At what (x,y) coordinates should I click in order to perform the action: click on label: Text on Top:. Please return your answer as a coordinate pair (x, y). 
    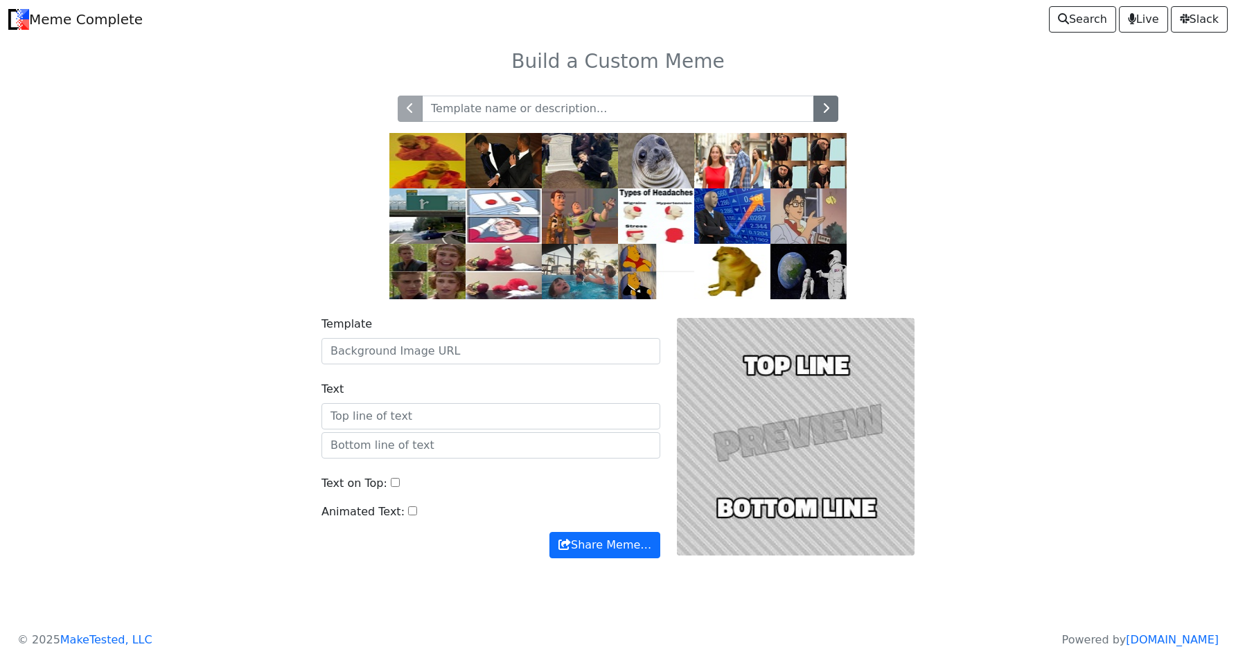
    Looking at the image, I should click on (354, 484).